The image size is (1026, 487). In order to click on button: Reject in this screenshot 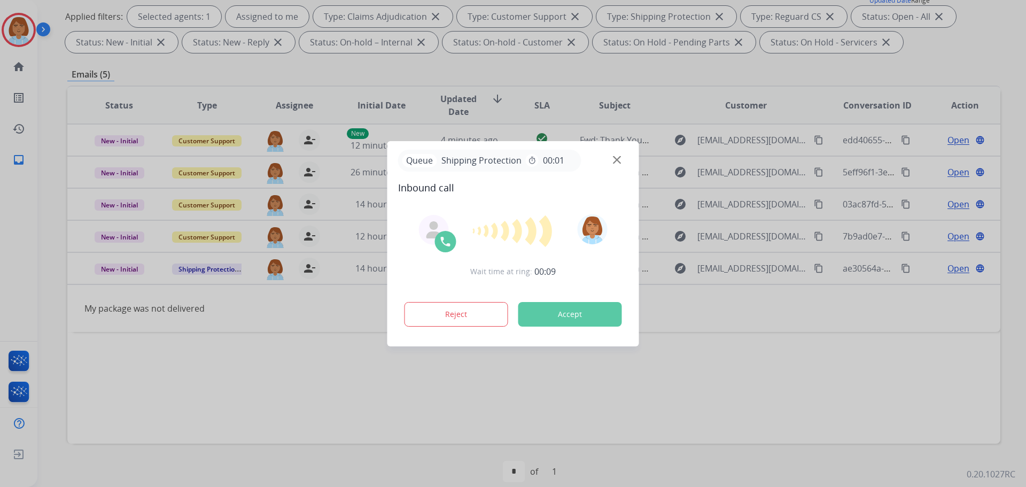, I will do `click(456, 314)`.